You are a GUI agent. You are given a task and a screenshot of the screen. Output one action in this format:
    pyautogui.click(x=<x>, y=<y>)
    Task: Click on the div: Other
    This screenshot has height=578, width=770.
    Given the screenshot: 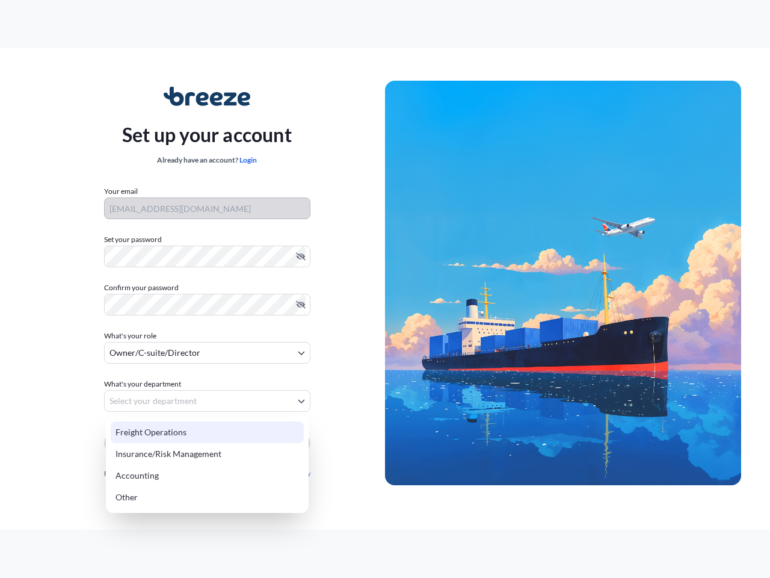 What is the action you would take?
    pyautogui.click(x=207, y=497)
    